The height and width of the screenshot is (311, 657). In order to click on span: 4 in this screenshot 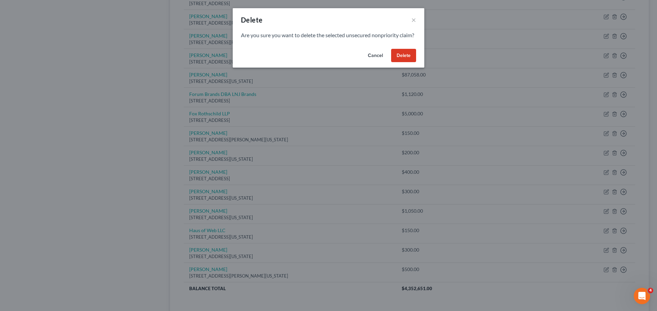, I will do `click(650, 291)`.